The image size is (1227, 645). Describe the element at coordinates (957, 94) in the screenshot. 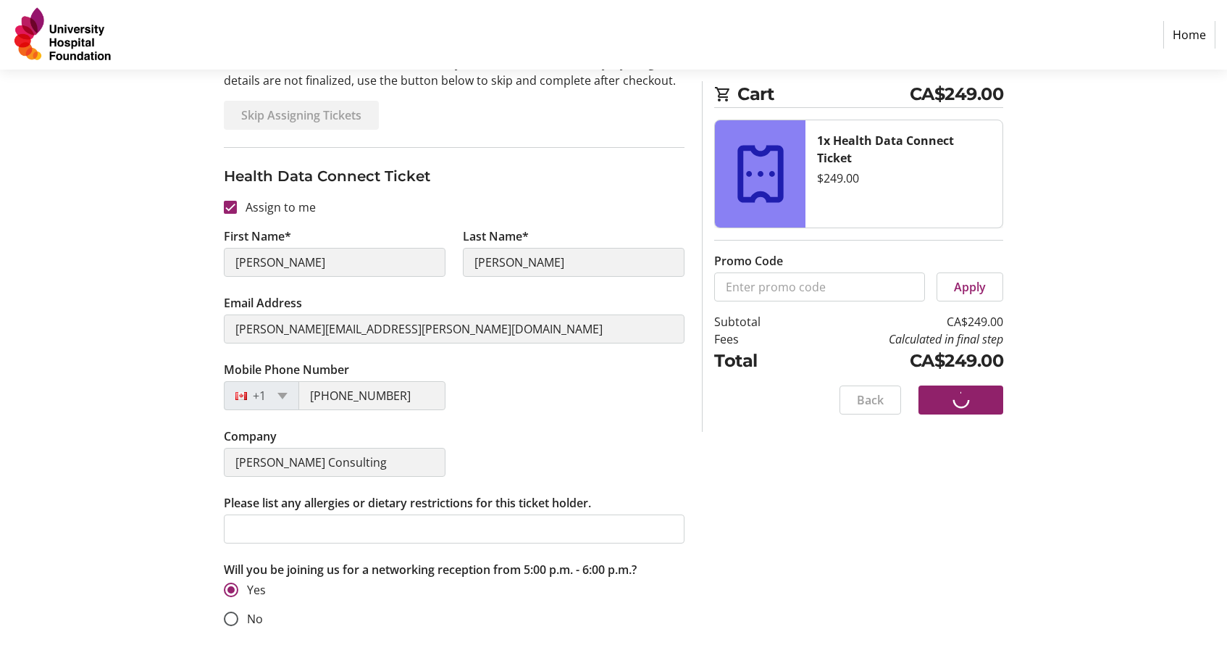

I see `span: CA$249.00` at that location.